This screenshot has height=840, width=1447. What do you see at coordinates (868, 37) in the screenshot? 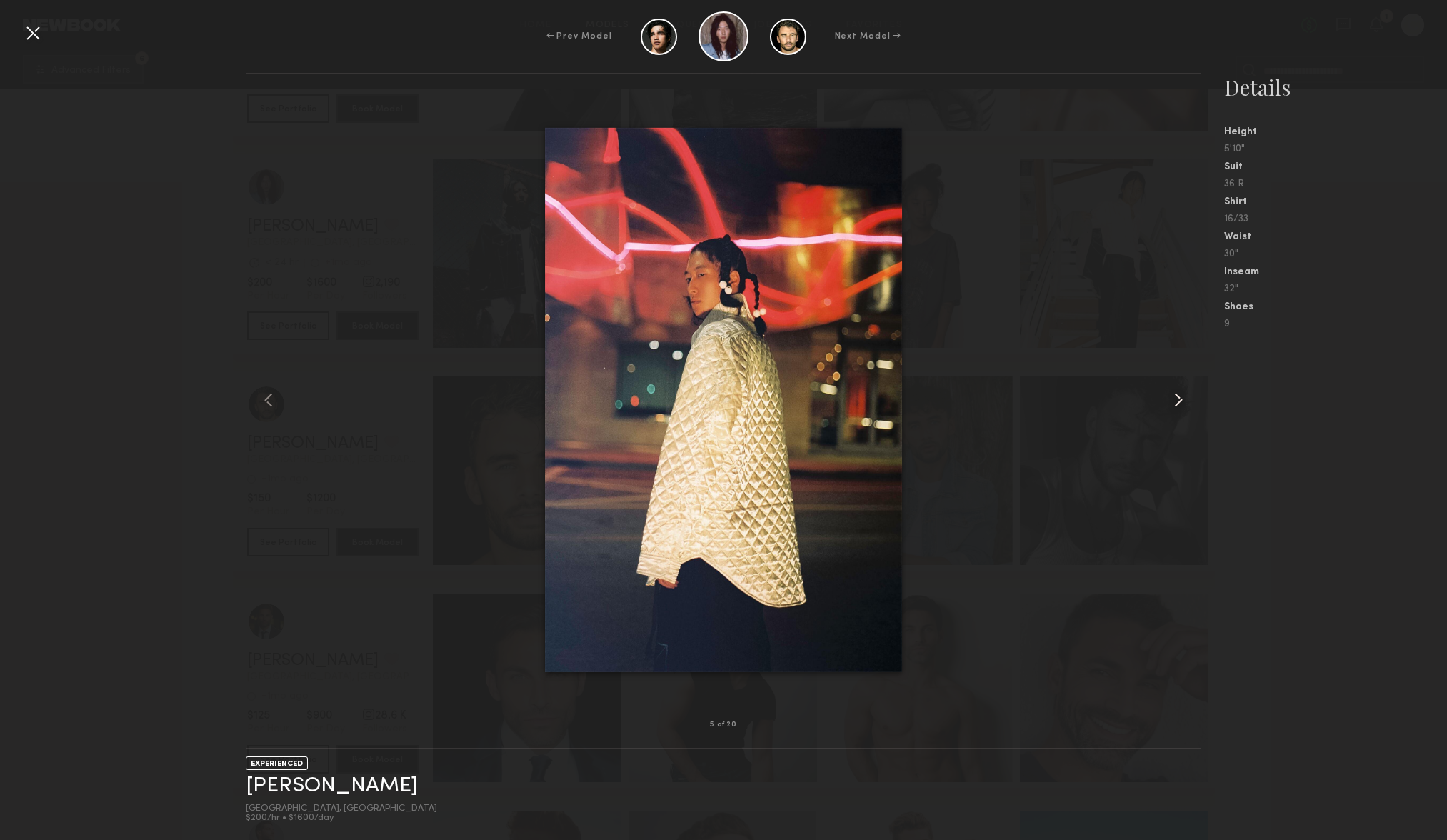
I see `div: Next Model →` at bounding box center [868, 37].